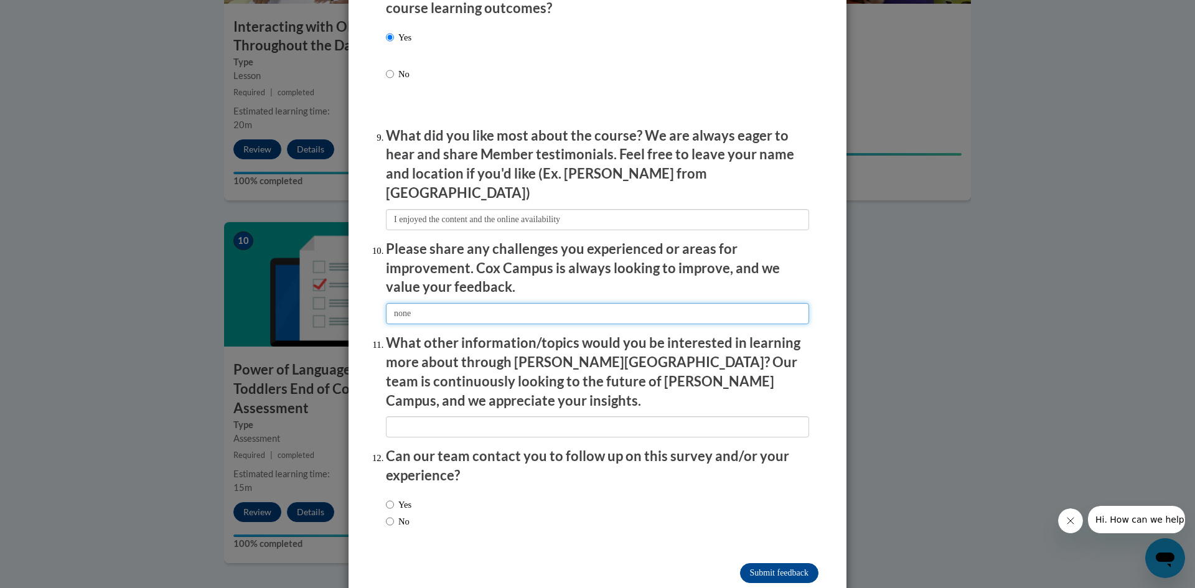  Describe the element at coordinates (405, 37) in the screenshot. I see `p: Yes` at that location.